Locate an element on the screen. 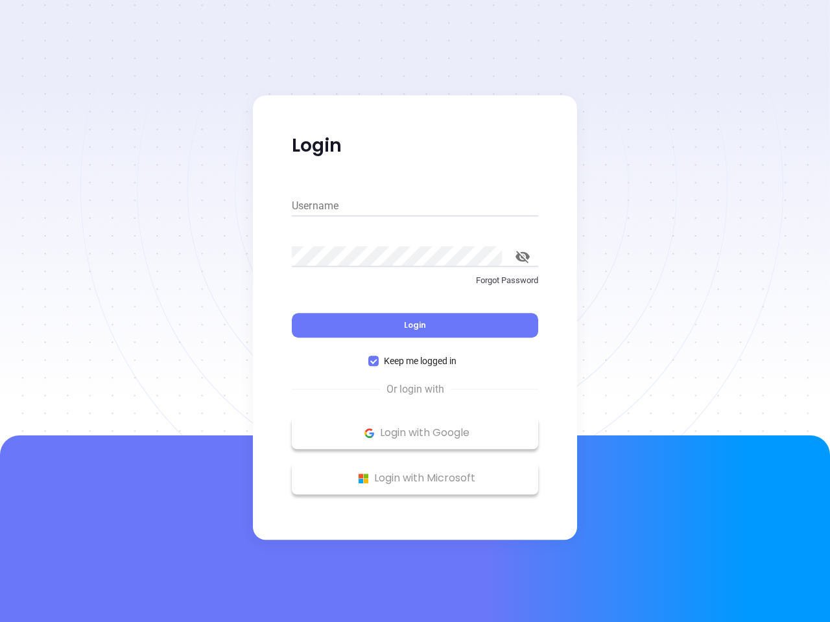 The image size is (830, 622). button: Login is located at coordinates (415, 325).